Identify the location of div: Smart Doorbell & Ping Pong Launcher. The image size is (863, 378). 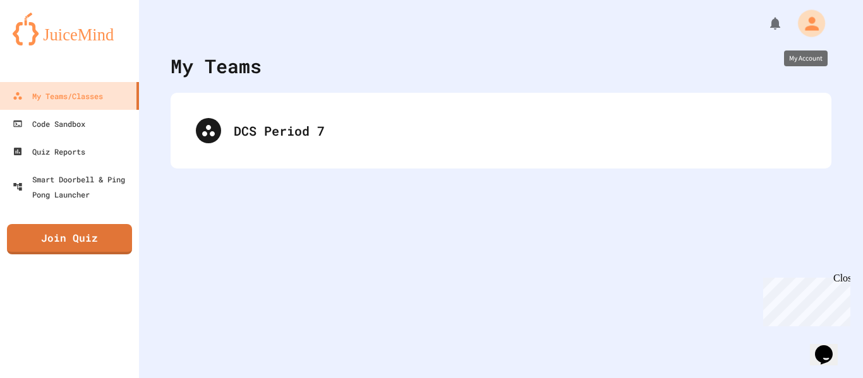
(73, 187).